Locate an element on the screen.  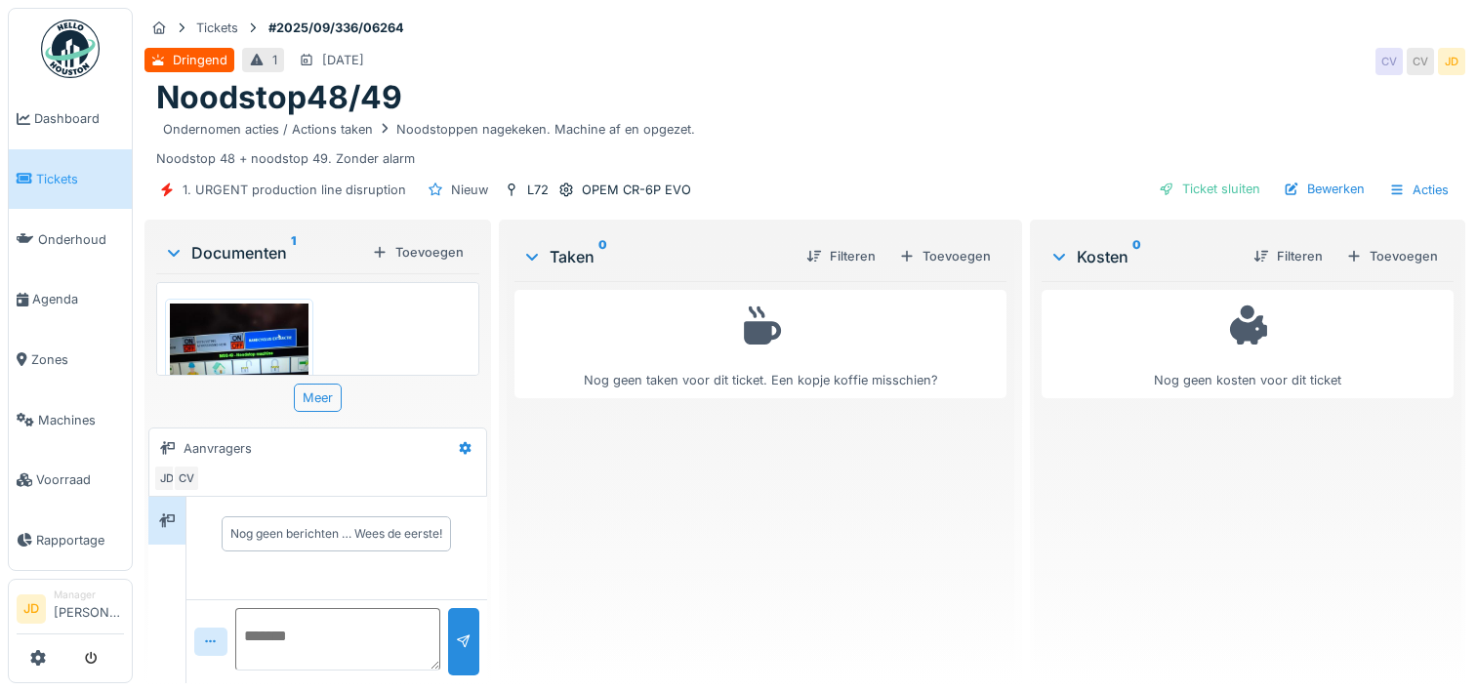
div: Dringend is located at coordinates (200, 60).